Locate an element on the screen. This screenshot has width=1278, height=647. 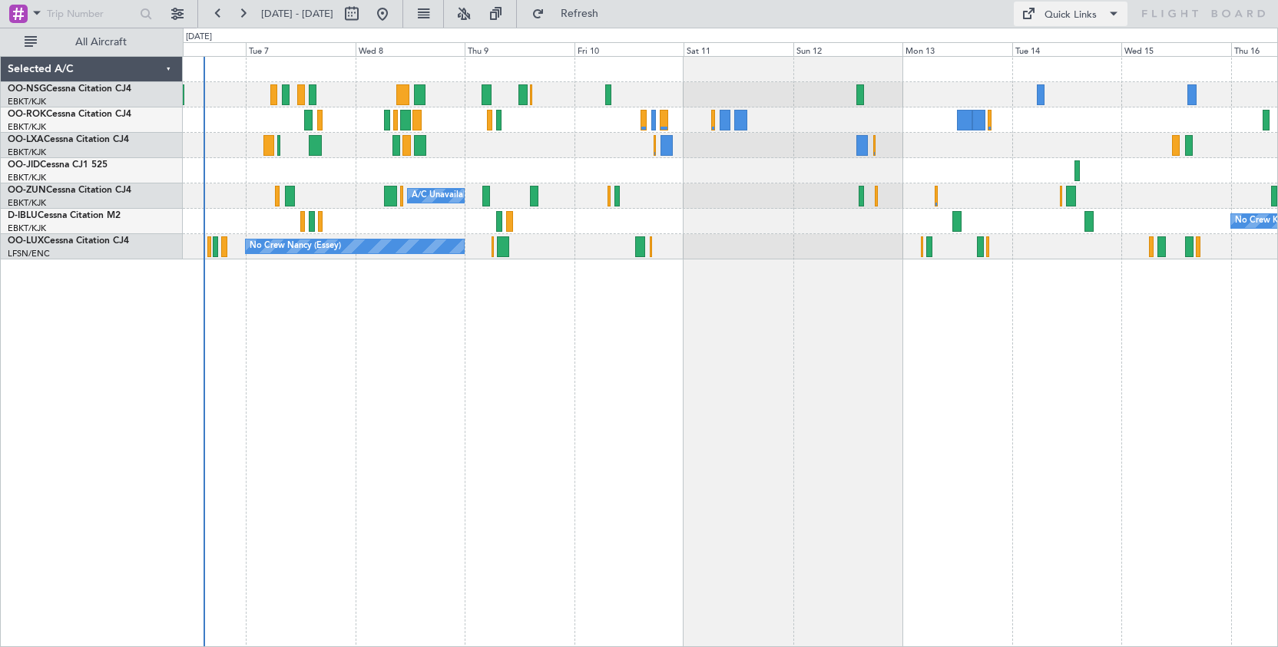
div: Thu 9 is located at coordinates (519, 49).